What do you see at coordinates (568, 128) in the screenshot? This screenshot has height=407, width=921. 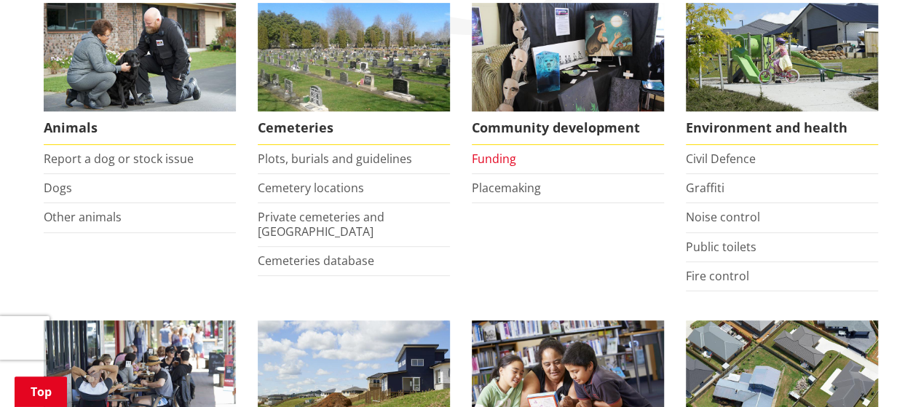 I see `span: Community development` at bounding box center [568, 128].